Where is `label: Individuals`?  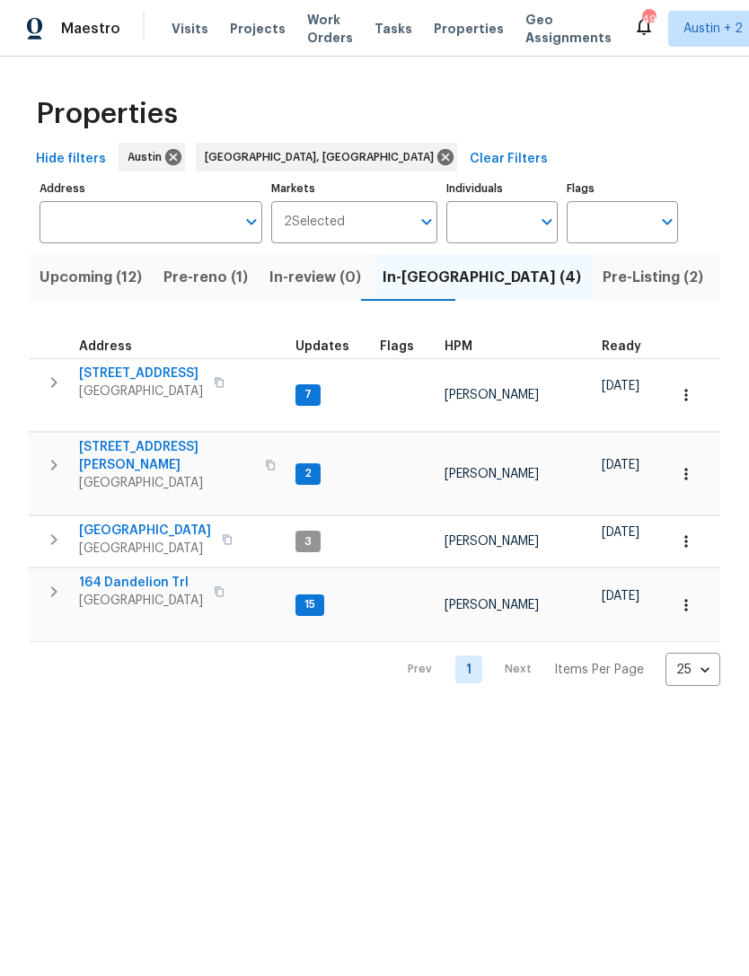 label: Individuals is located at coordinates (502, 189).